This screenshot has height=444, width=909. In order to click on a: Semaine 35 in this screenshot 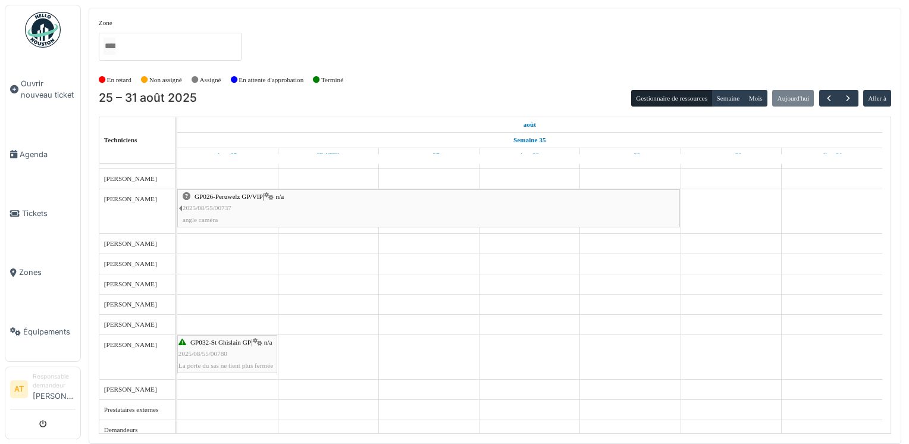, I will do `click(530, 140)`.